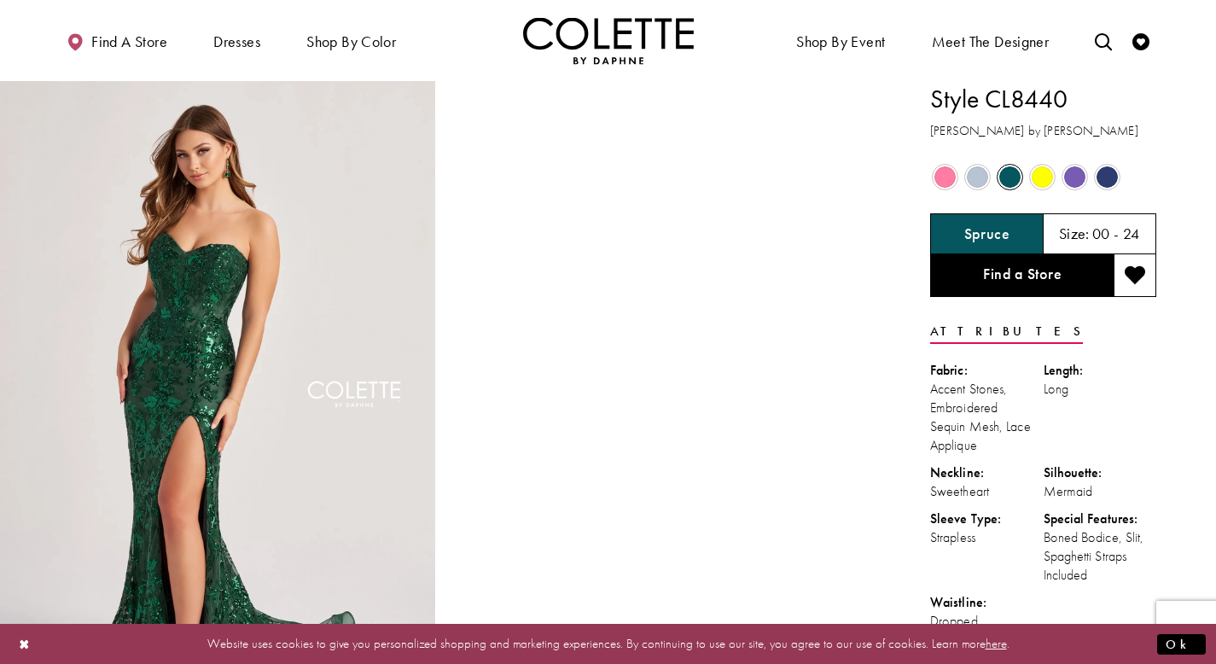 The height and width of the screenshot is (664, 1216). Describe the element at coordinates (608, 643) in the screenshot. I see `p: Website uses cookies to give you personalized shopping and marketing experiences. By continuing t...` at that location.